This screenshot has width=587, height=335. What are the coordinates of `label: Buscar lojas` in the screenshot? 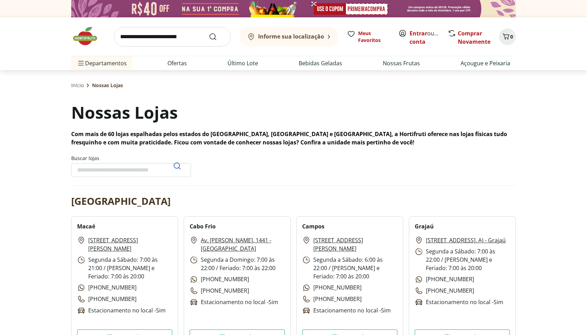 It's located at (131, 166).